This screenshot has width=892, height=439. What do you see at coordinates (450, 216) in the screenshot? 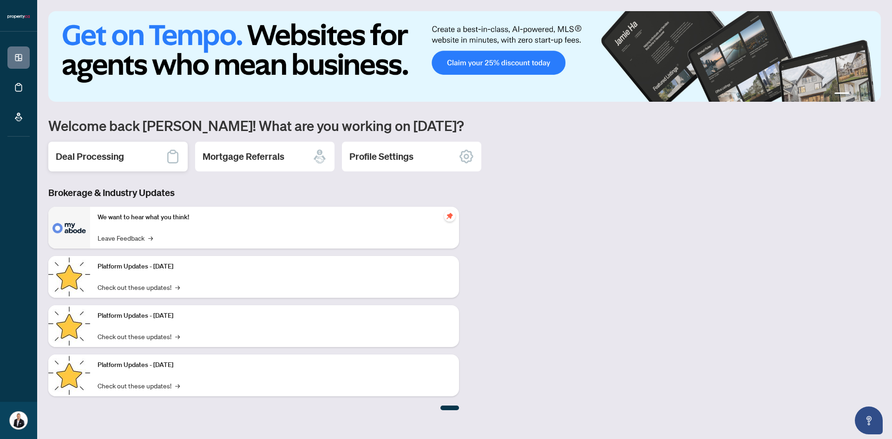
I see `span: pushpin` at bounding box center [450, 216].